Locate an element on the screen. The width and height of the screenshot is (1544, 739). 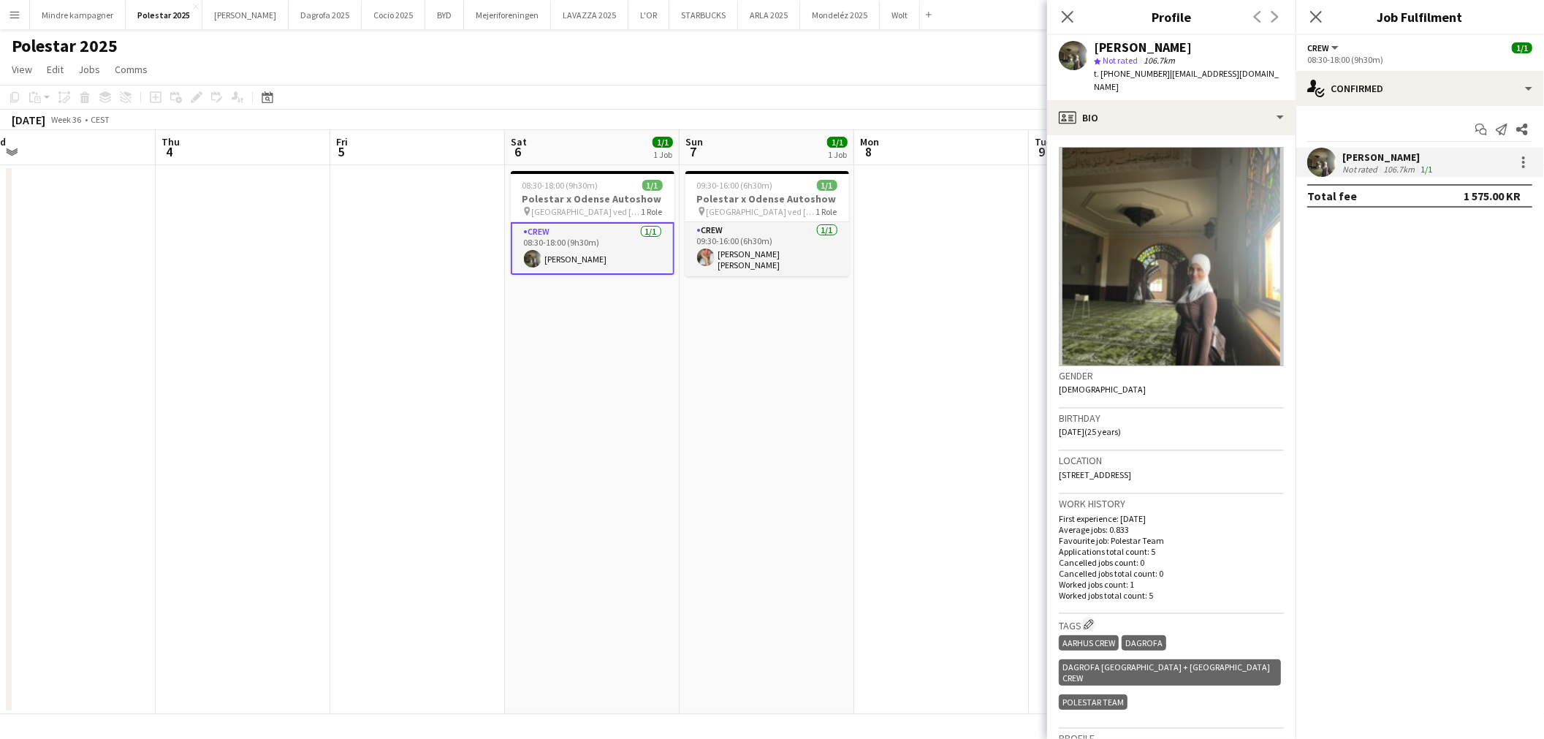
span: Crew is located at coordinates (1318, 48).